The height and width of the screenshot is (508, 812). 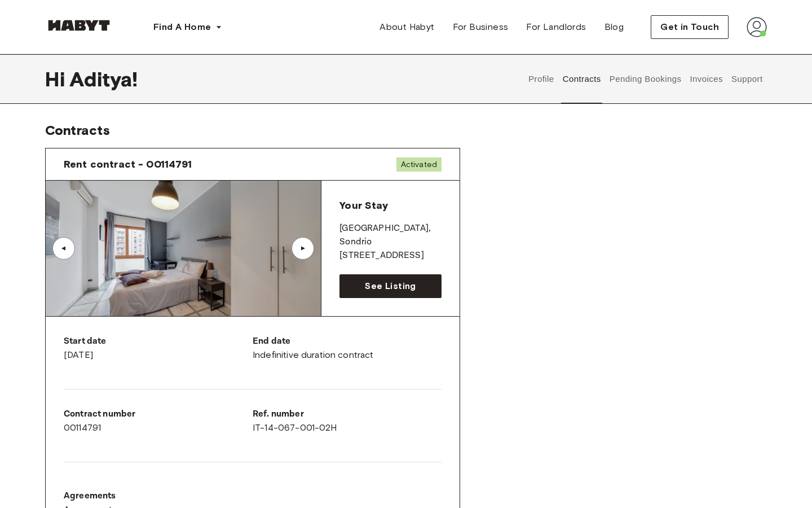 What do you see at coordinates (757, 27) in the screenshot?
I see `img: avatar` at bounding box center [757, 27].